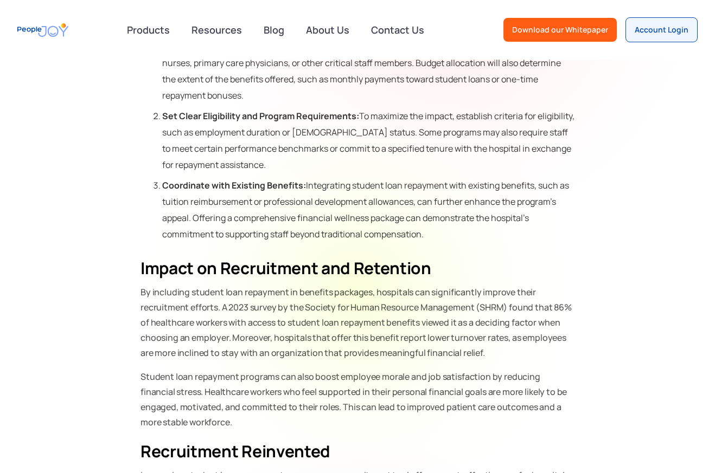 This screenshot has height=473, width=715. What do you see at coordinates (661, 30) in the screenshot?
I see `div: Account Login` at bounding box center [661, 30].